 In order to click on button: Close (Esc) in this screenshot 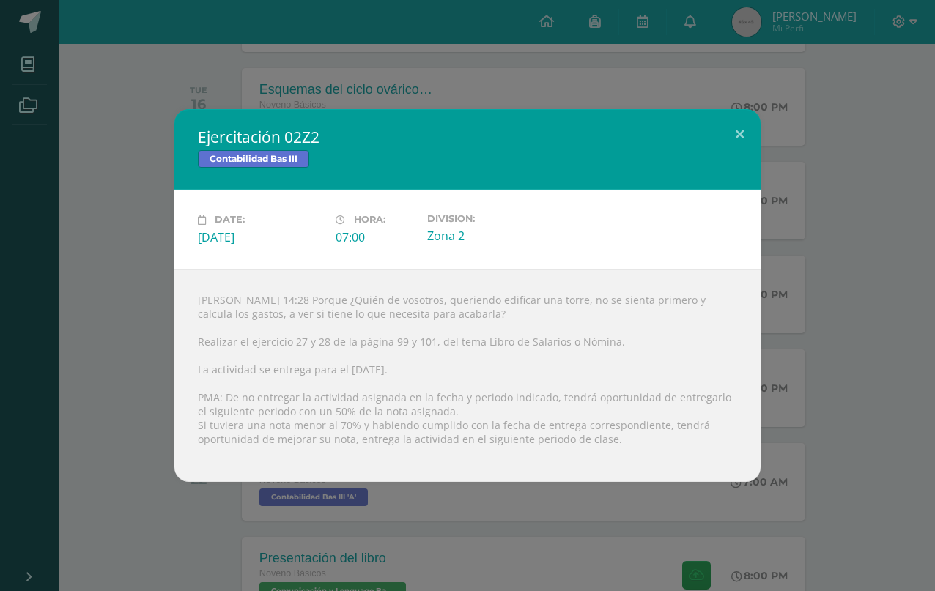, I will do `click(739, 134)`.